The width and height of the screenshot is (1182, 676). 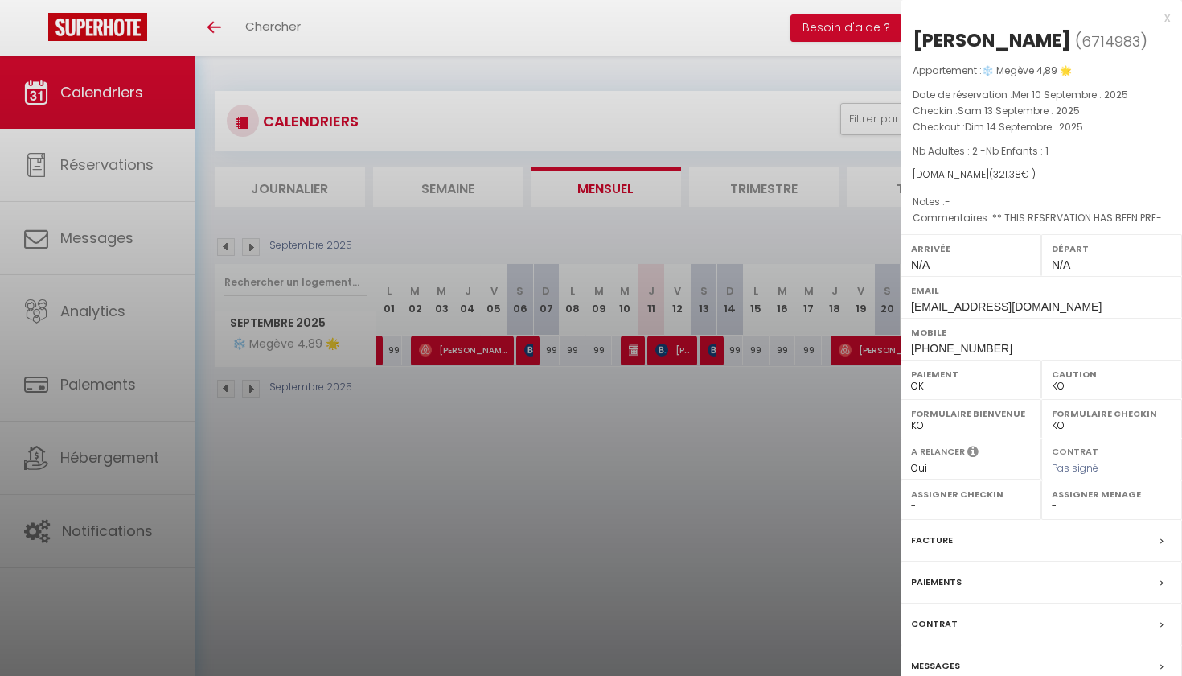 What do you see at coordinates (1041, 71) in the screenshot?
I see `p: Appartement :` at bounding box center [1041, 71].